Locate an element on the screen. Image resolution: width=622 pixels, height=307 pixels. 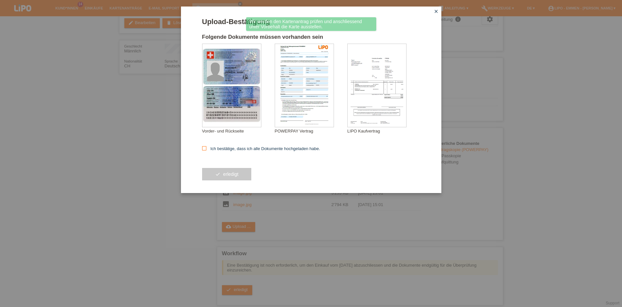
img: swiss_id_photo_male.png is located at coordinates (215, 71).